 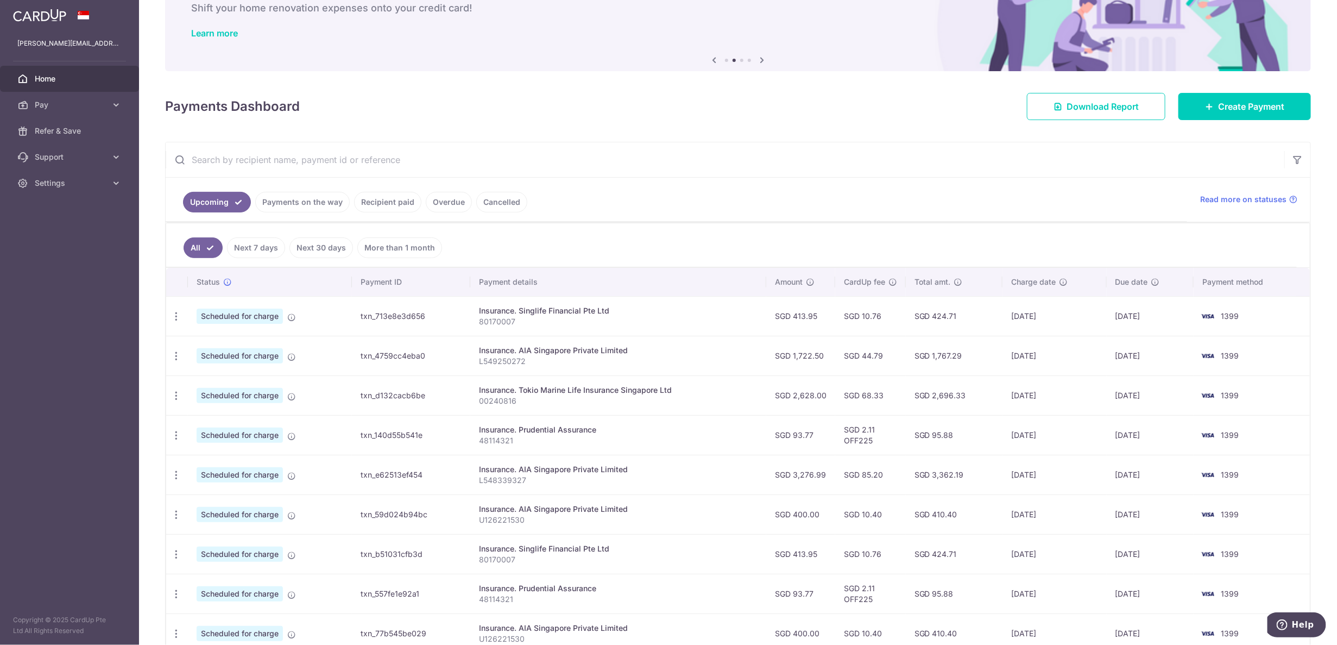 I want to click on span: Support, so click(x=71, y=157).